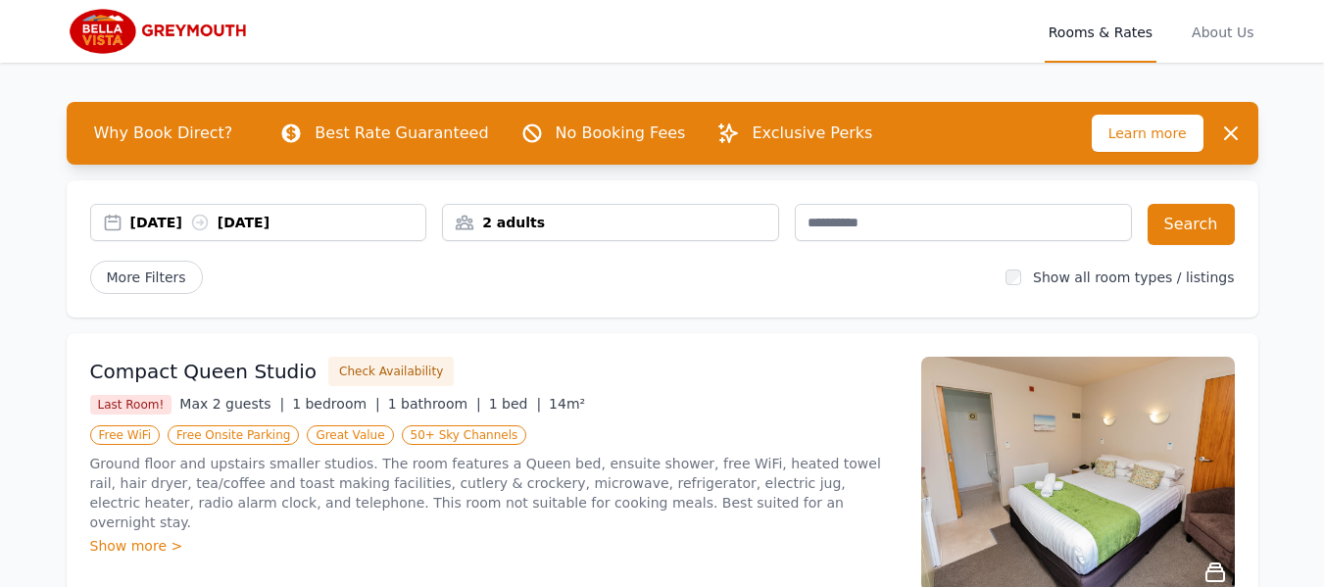 The width and height of the screenshot is (1324, 587). Describe the element at coordinates (161, 31) in the screenshot. I see `img: Bella Vista Greymouth` at that location.